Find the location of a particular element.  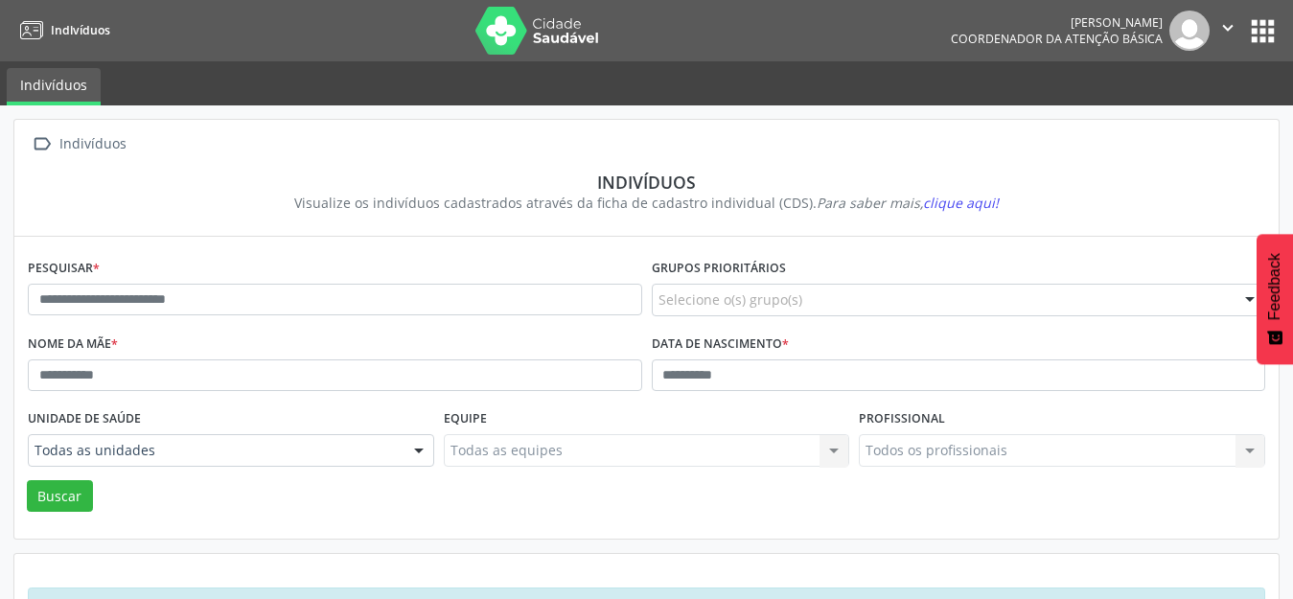

img: img is located at coordinates (1190, 31).